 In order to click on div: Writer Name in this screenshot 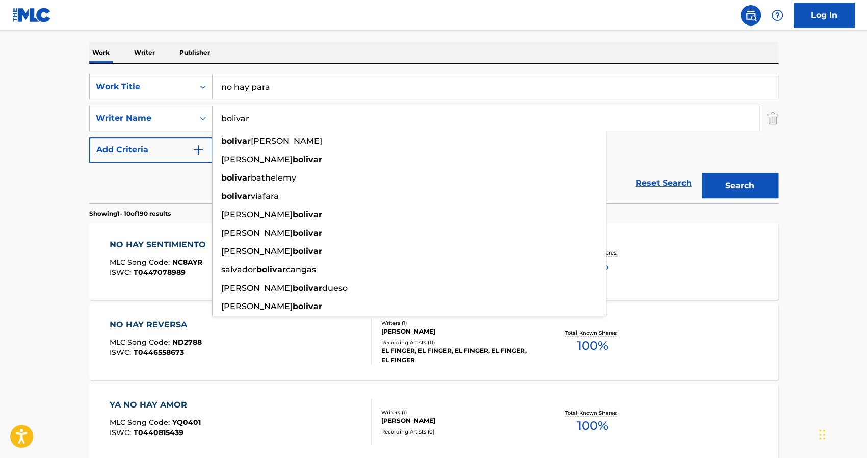, I will do `click(142, 118)`.